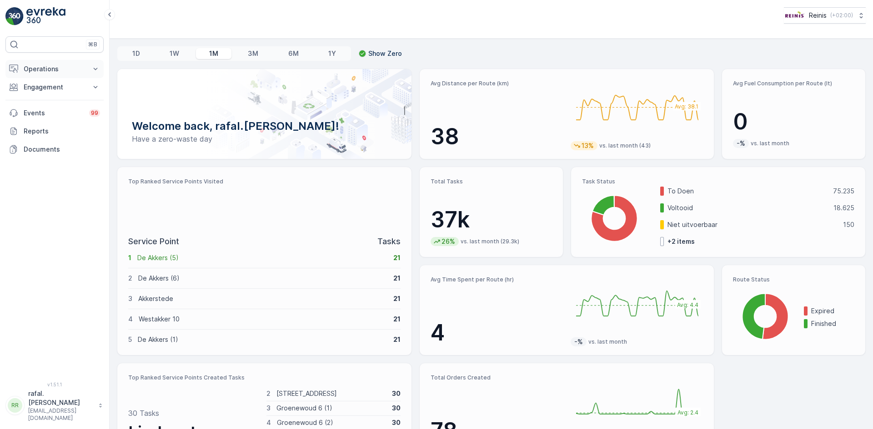 The height and width of the screenshot is (429, 873). I want to click on button: Reinis(+02:00), so click(824, 15).